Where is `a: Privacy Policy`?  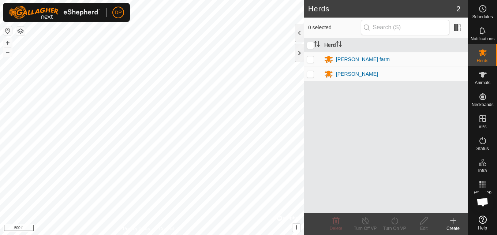 a: Privacy Policy is located at coordinates (136, 229).